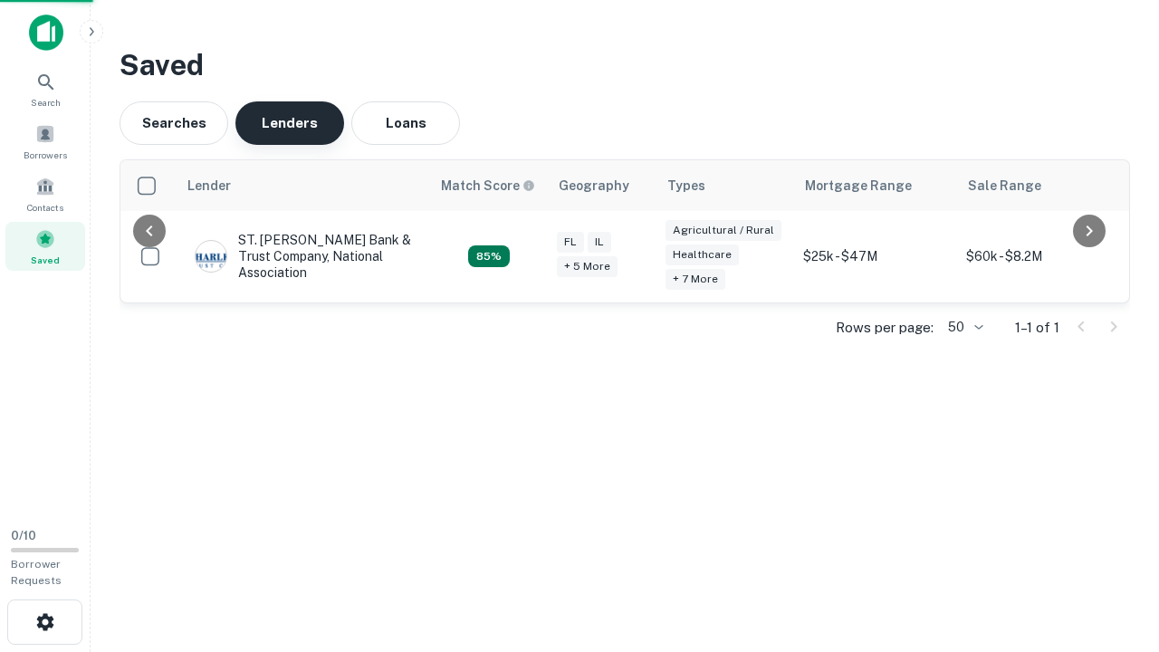 The width and height of the screenshot is (1159, 652). Describe the element at coordinates (1004, 186) in the screenshot. I see `div: Sale Range` at that location.